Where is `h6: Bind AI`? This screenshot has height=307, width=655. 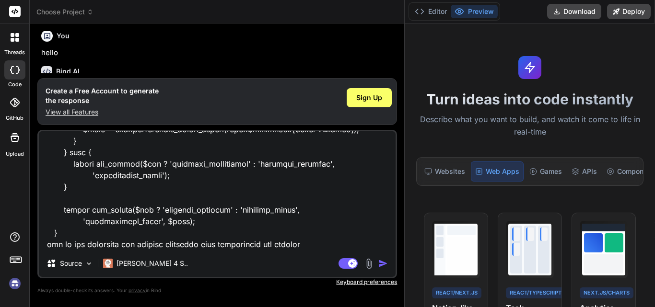 h6: Bind AI is located at coordinates (68, 71).